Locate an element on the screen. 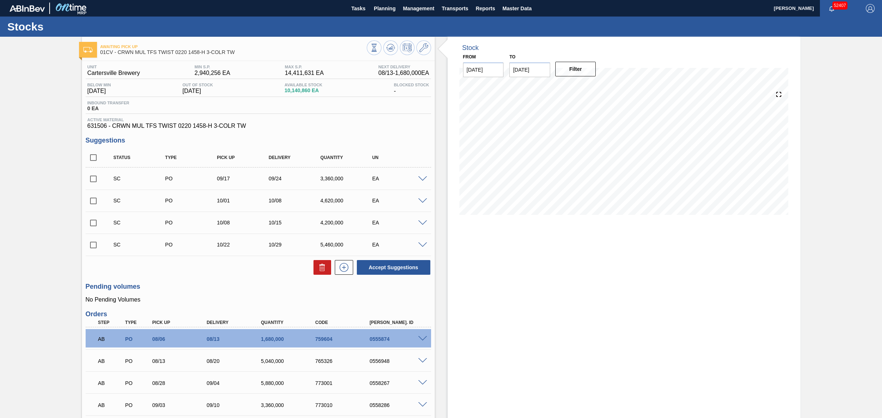 This screenshot has height=418, width=882. span: Inbound Transfer is located at coordinates (108, 103).